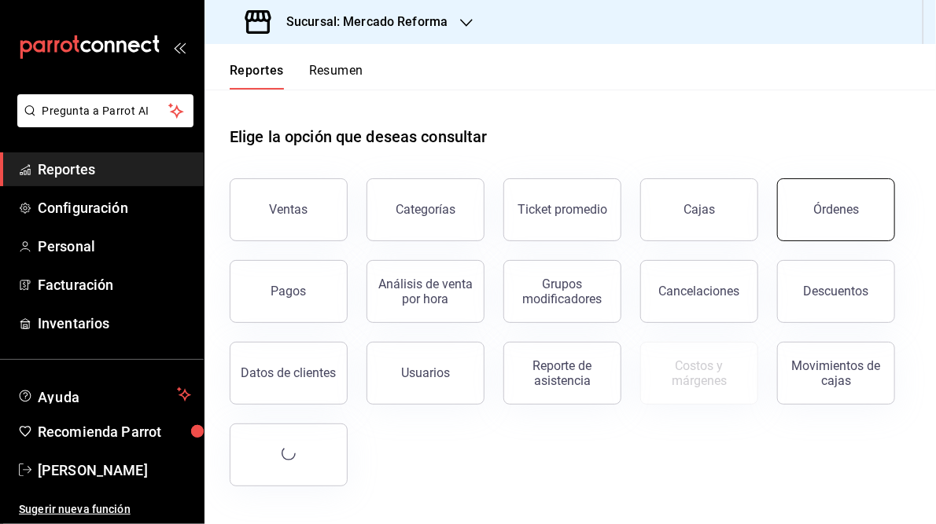 The image size is (936, 524). What do you see at coordinates (114, 323) in the screenshot?
I see `span: Inventarios` at bounding box center [114, 323].